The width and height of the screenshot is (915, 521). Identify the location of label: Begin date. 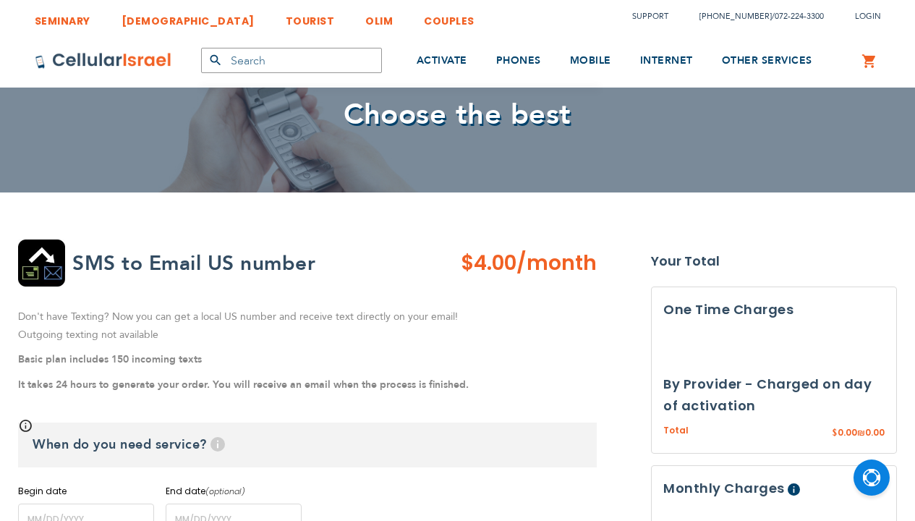
(86, 491).